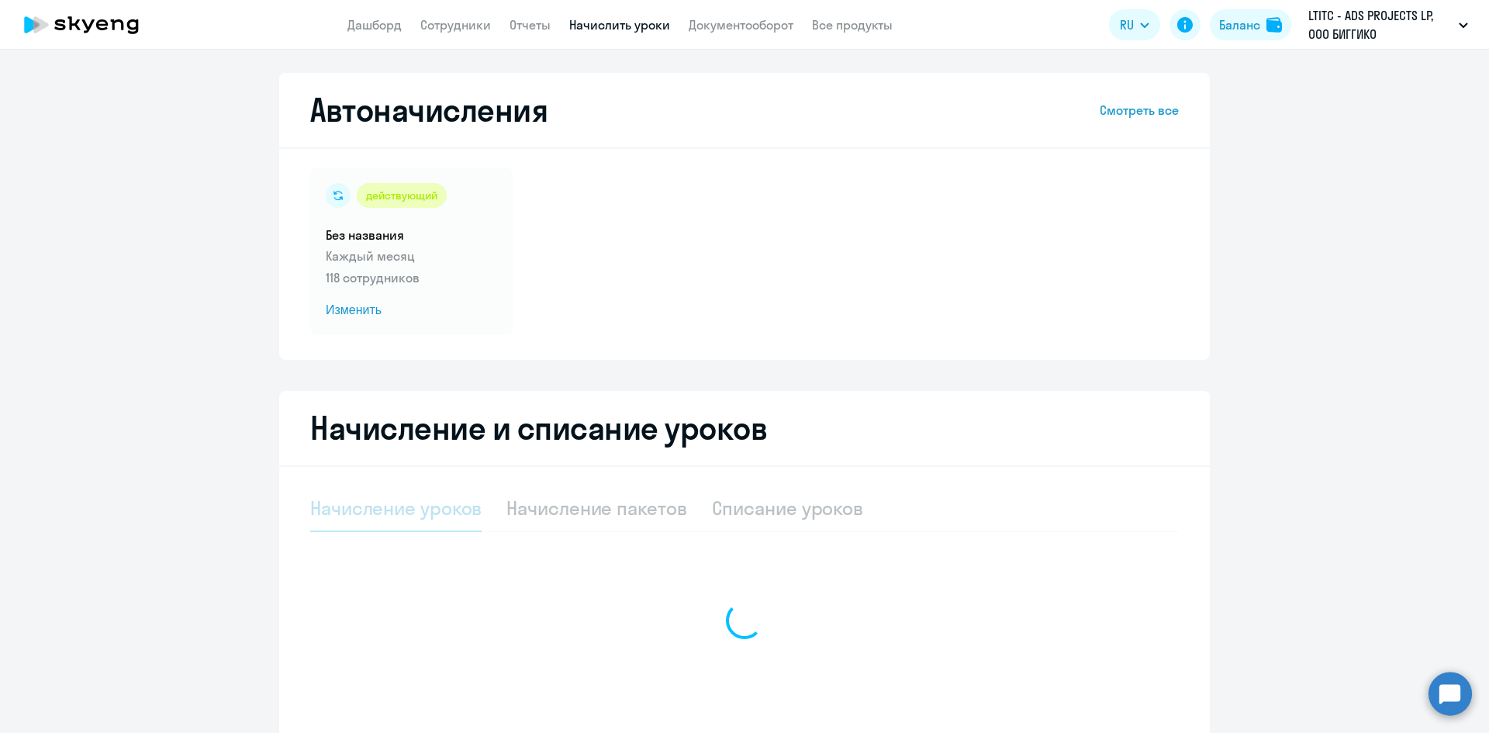 The image size is (1489, 733). What do you see at coordinates (744, 428) in the screenshot?
I see `h2: Начисление и списание уроков` at bounding box center [744, 428].